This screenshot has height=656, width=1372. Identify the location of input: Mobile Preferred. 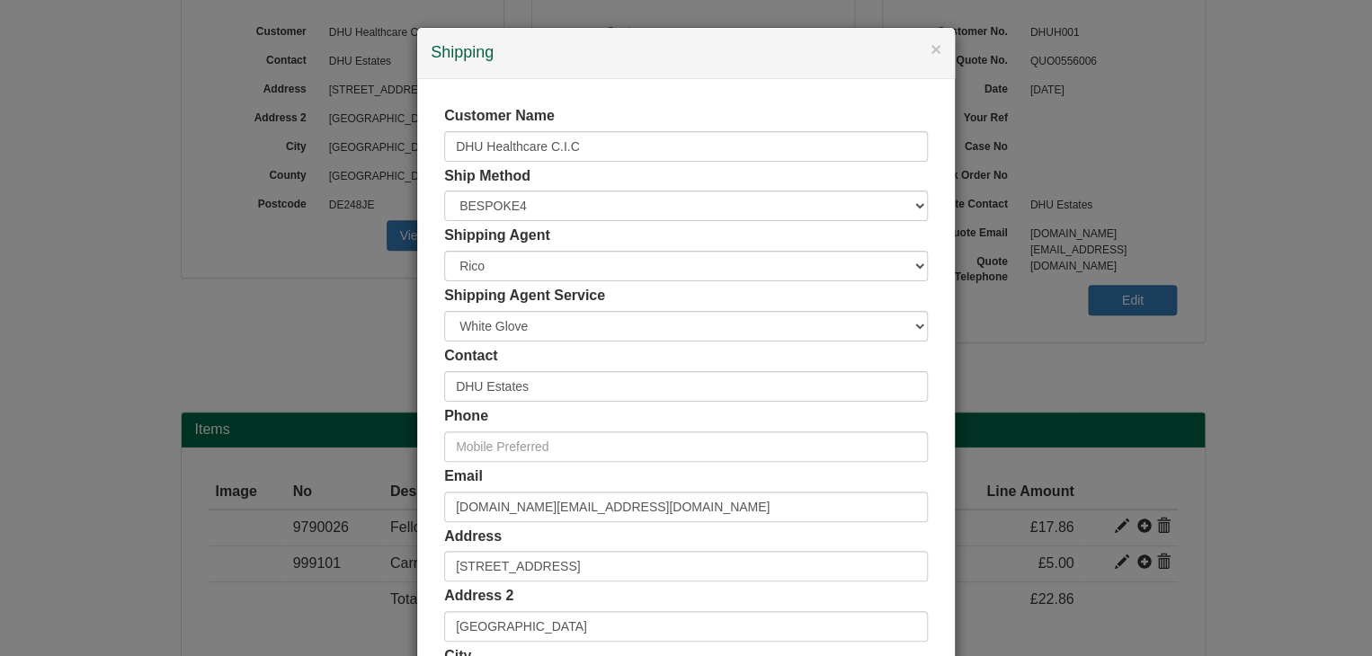
(686, 447).